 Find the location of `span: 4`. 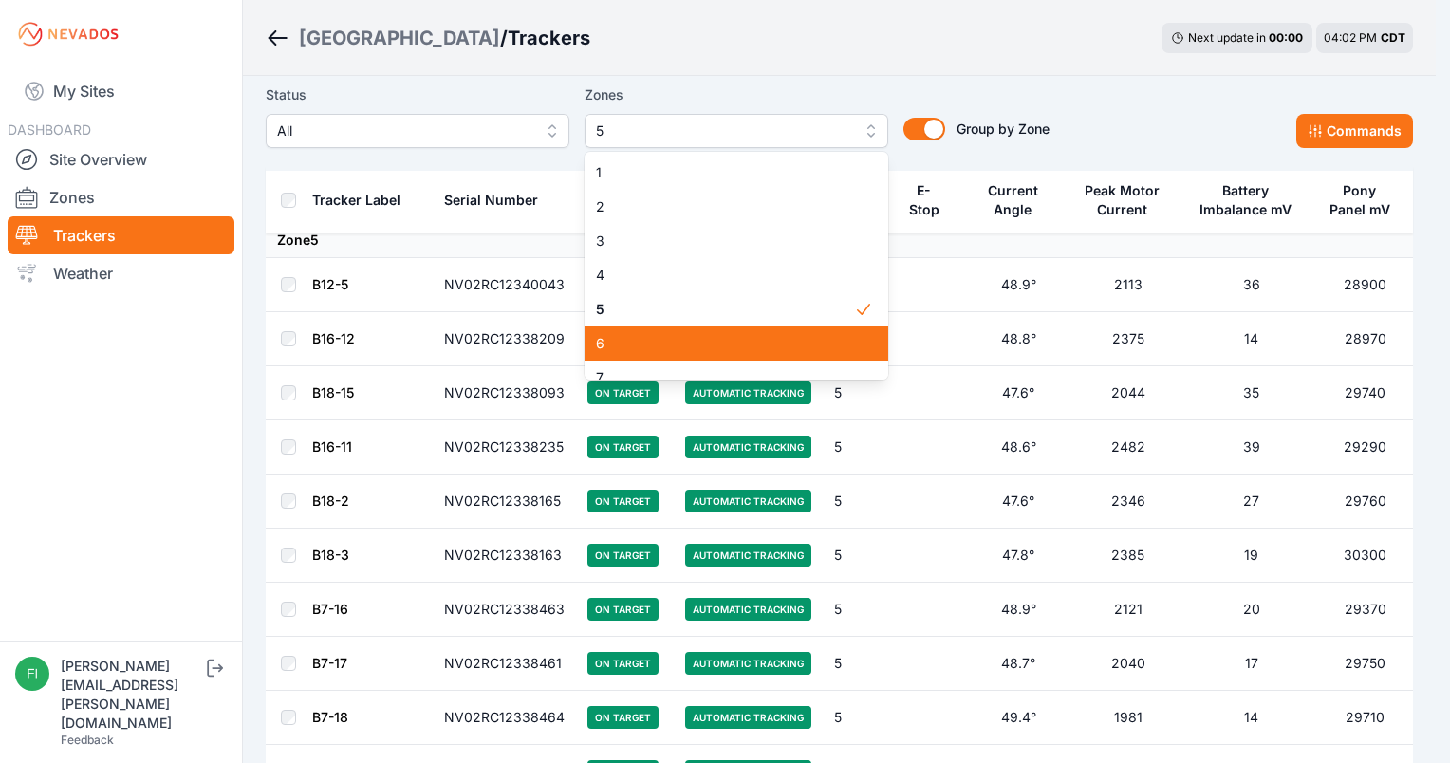

span: 4 is located at coordinates (725, 275).